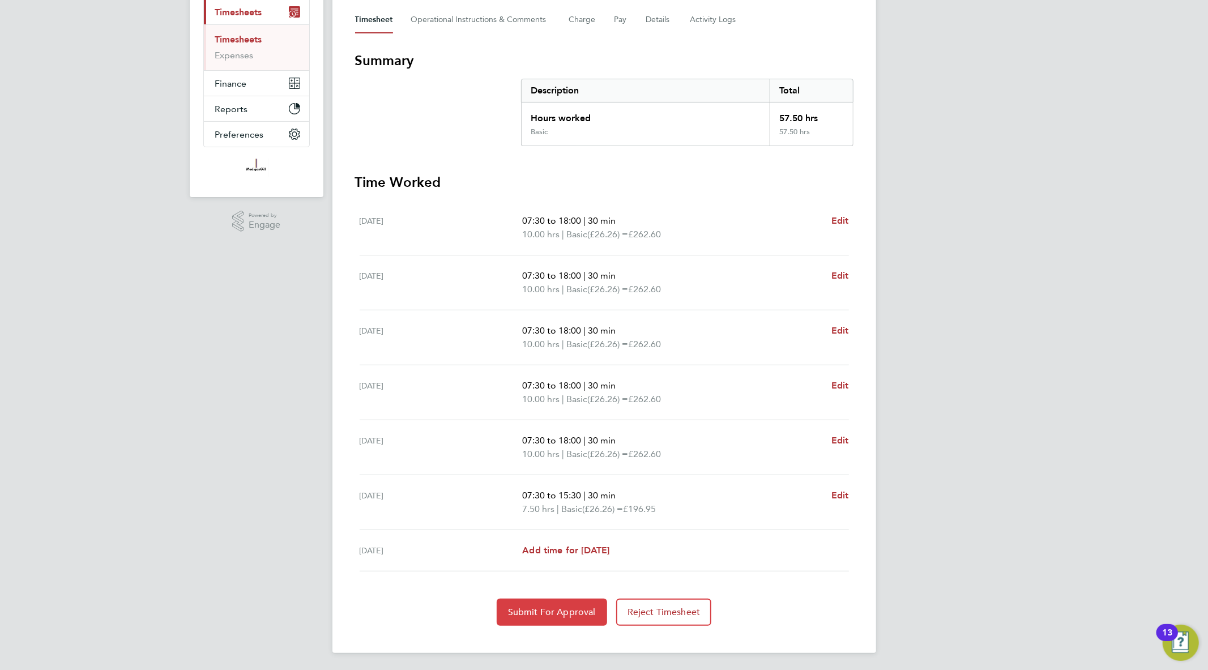  Describe the element at coordinates (604, 61) in the screenshot. I see `h3: Summary` at that location.